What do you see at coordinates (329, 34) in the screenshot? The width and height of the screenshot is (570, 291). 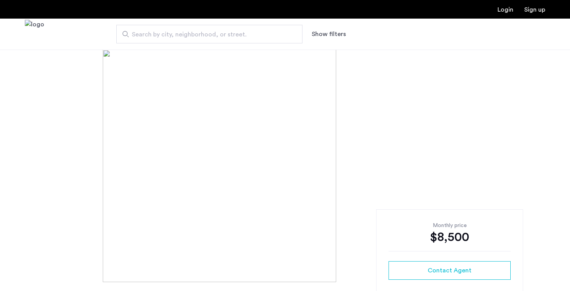 I see `button: Show or hide filters` at bounding box center [329, 34].